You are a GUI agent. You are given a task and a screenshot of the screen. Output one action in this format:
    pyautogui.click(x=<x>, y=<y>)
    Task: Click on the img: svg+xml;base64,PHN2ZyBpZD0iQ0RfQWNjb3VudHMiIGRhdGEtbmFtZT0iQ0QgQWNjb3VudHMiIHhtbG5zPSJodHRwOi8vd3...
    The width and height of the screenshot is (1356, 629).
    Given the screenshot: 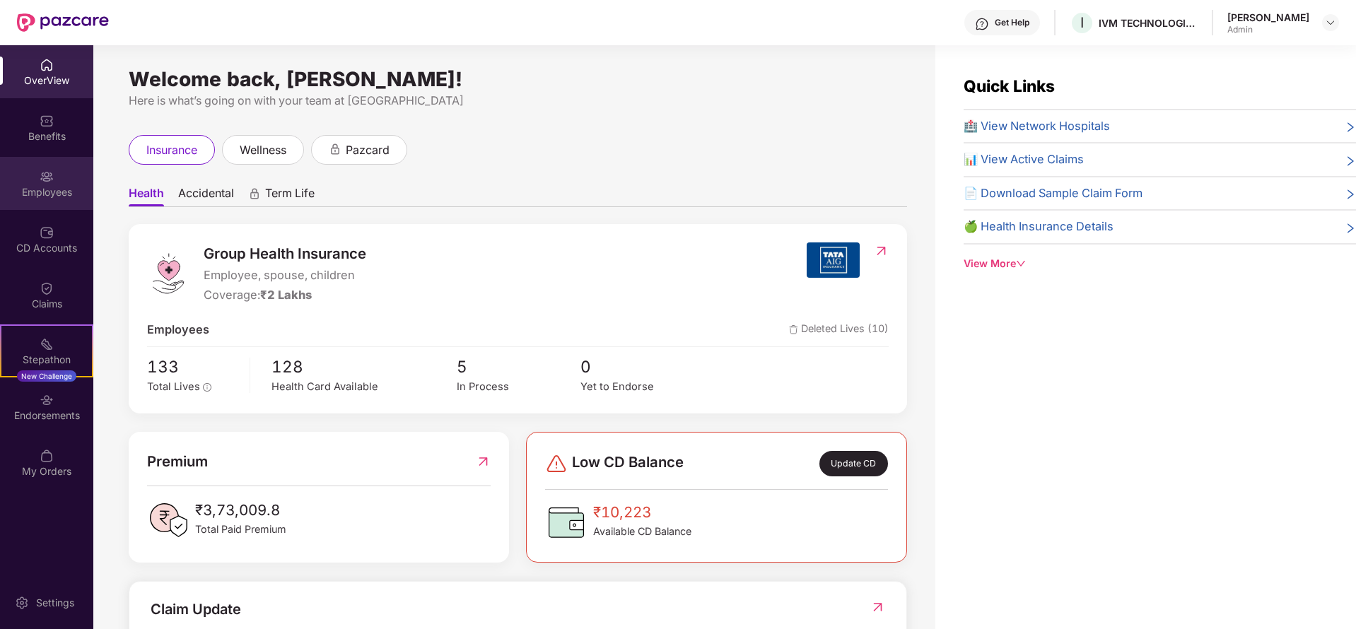 What is the action you would take?
    pyautogui.click(x=47, y=233)
    